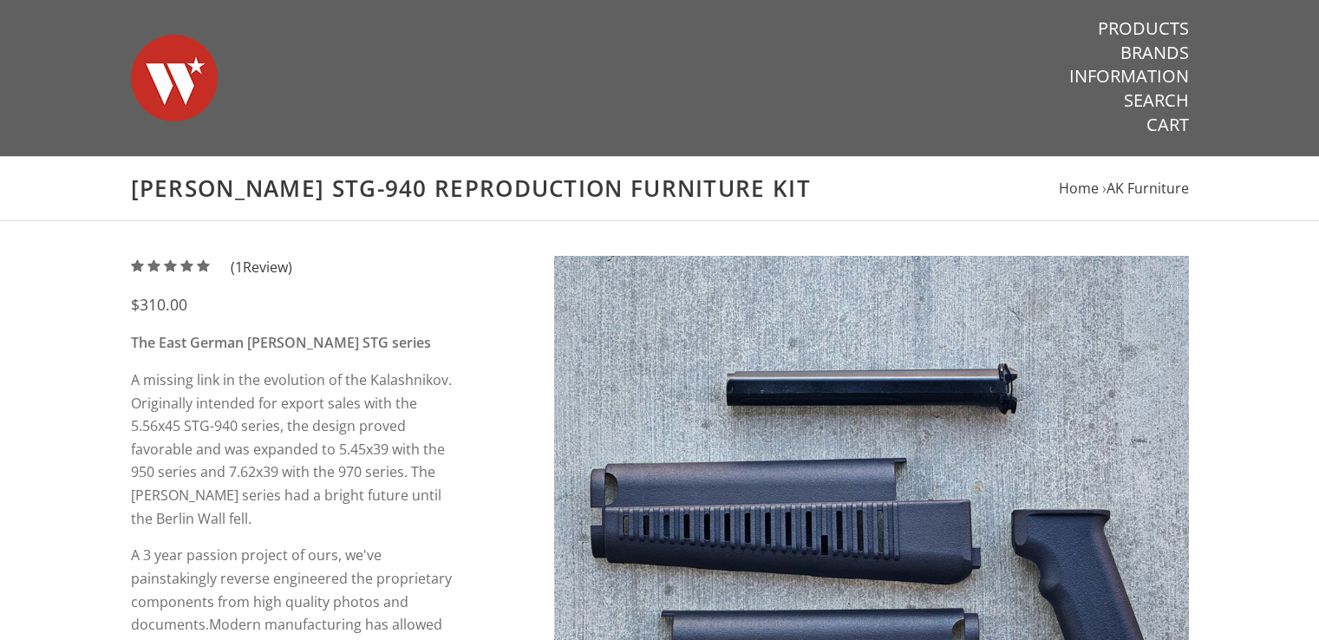 Image resolution: width=1319 pixels, height=640 pixels. Describe the element at coordinates (1148, 188) in the screenshot. I see `a: AK Furniture` at that location.